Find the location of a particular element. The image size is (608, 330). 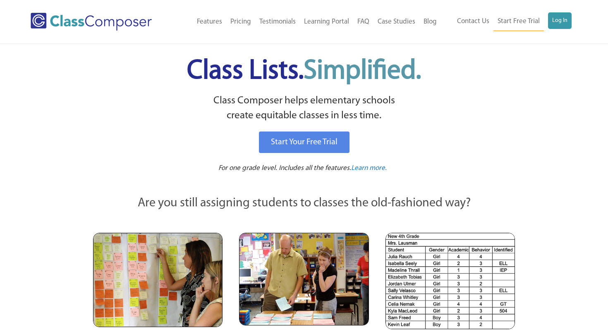

span: Learn more. is located at coordinates (369, 168).